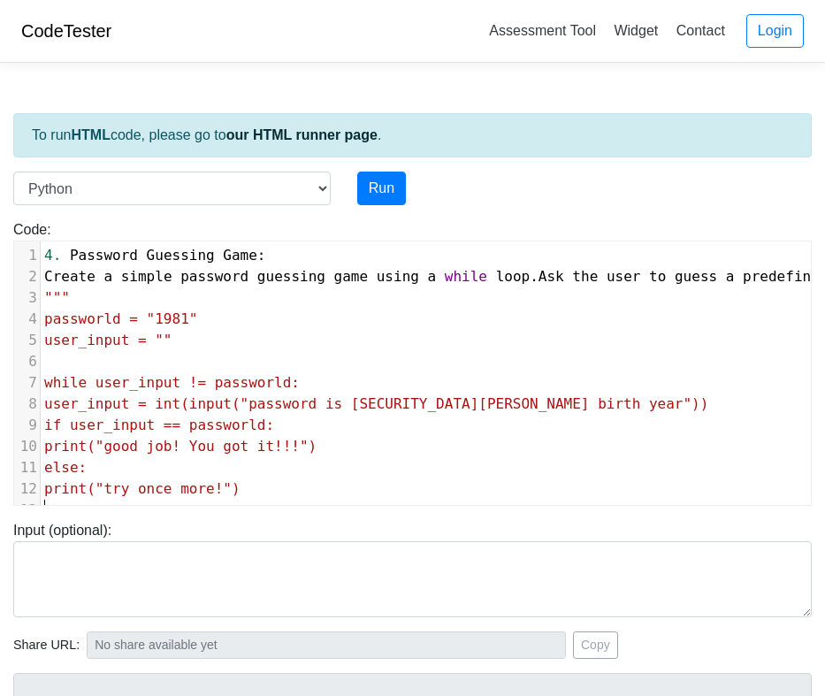  What do you see at coordinates (291, 276) in the screenshot?
I see `span: guessing` at bounding box center [291, 276].